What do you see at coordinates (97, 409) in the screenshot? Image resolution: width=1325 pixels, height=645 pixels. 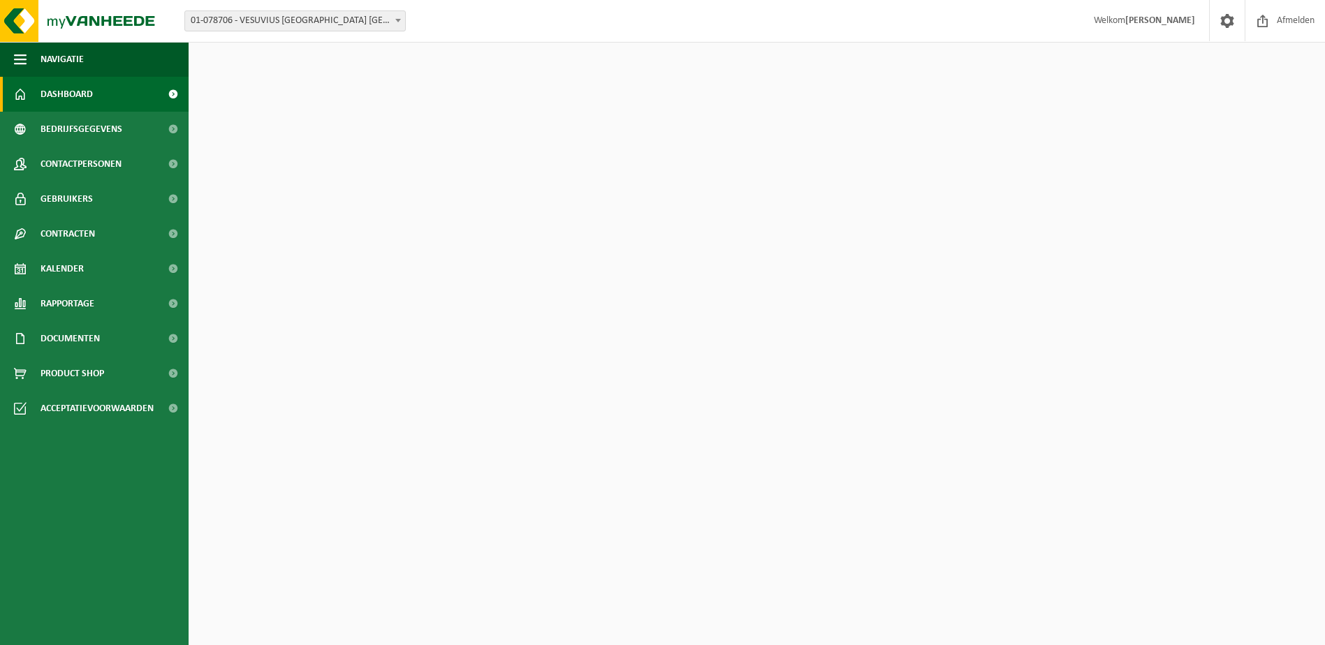 I see `span: Acceptatievoorwaarden` at bounding box center [97, 409].